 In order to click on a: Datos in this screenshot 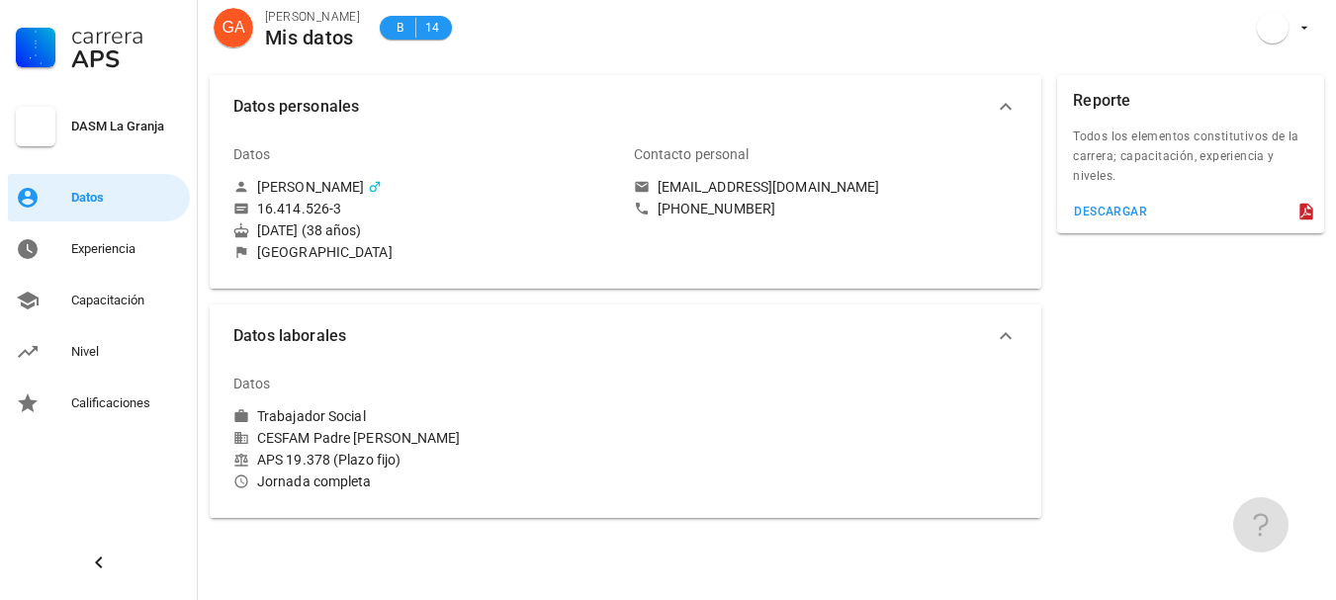, I will do `click(99, 198)`.